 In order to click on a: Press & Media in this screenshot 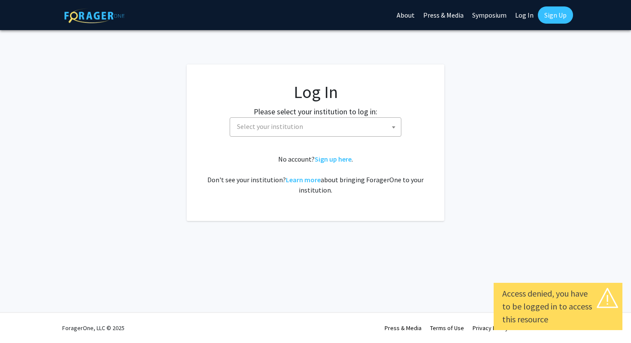, I will do `click(403, 328)`.